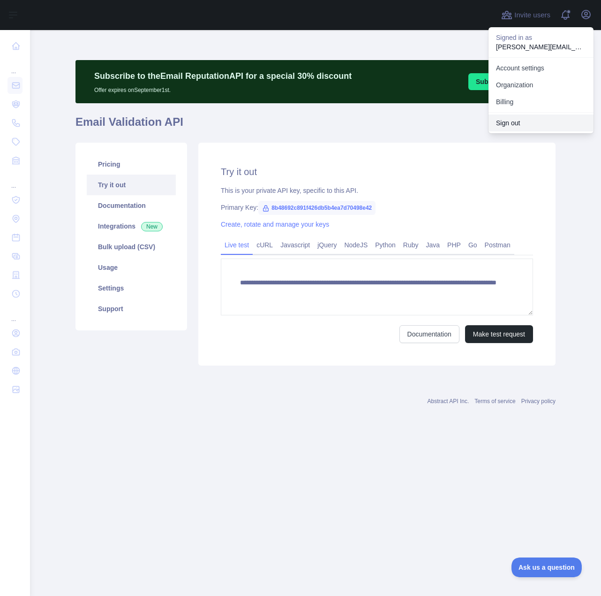 This screenshot has width=601, height=596. Describe the element at coordinates (275, 224) in the screenshot. I see `a: Create, rotate and manage your keys` at that location.